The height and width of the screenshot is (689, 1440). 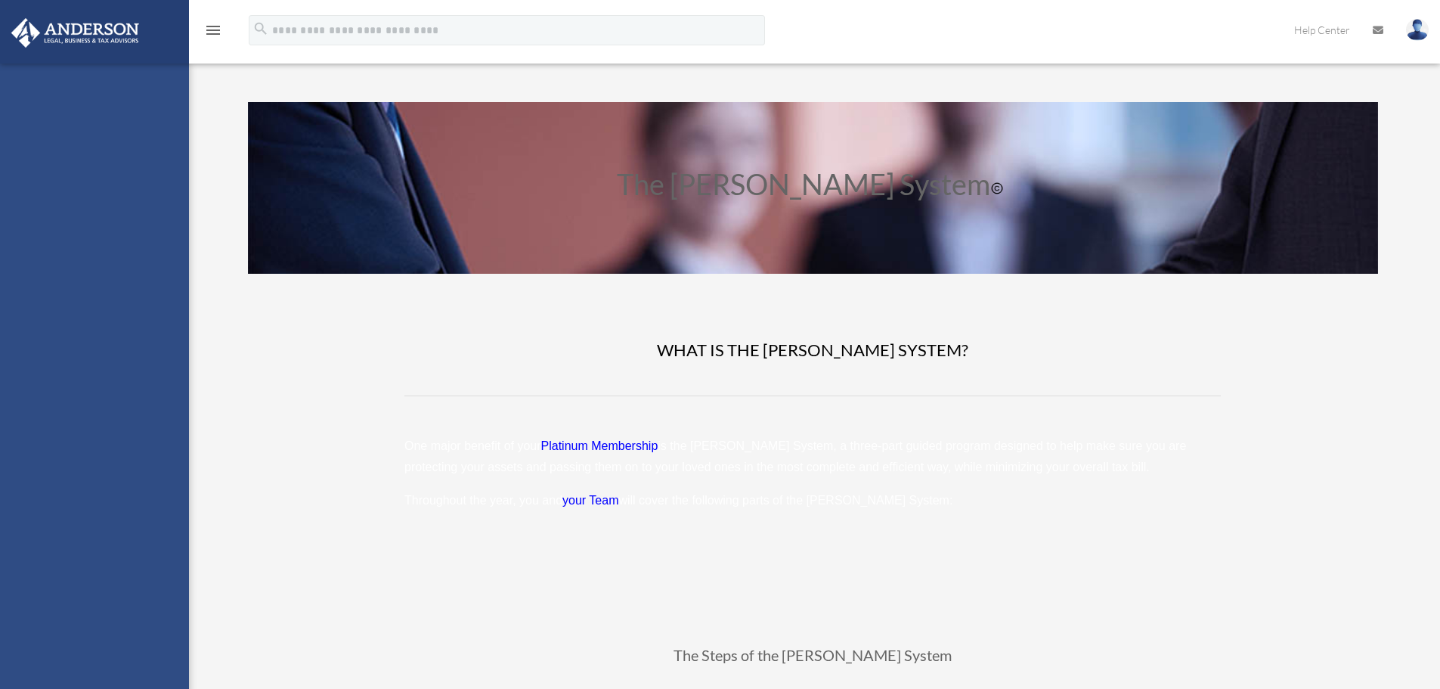 What do you see at coordinates (261, 29) in the screenshot?
I see `i: search` at bounding box center [261, 29].